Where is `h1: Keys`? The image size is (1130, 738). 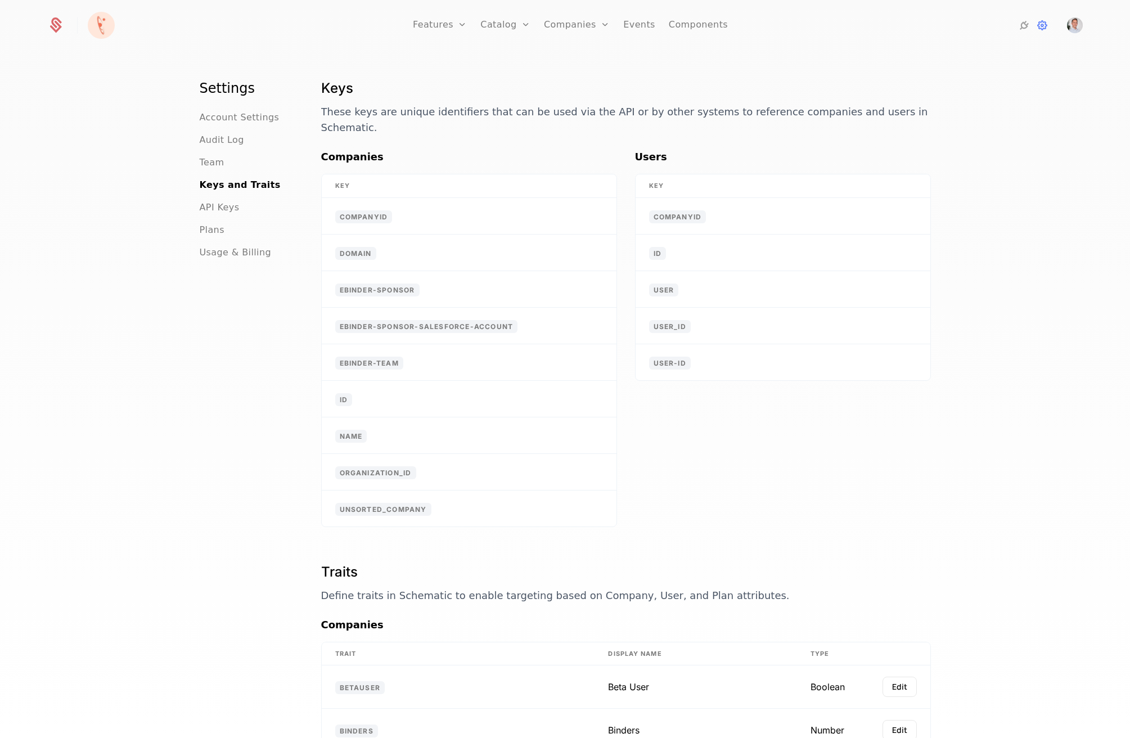
h1: Keys is located at coordinates (626, 88).